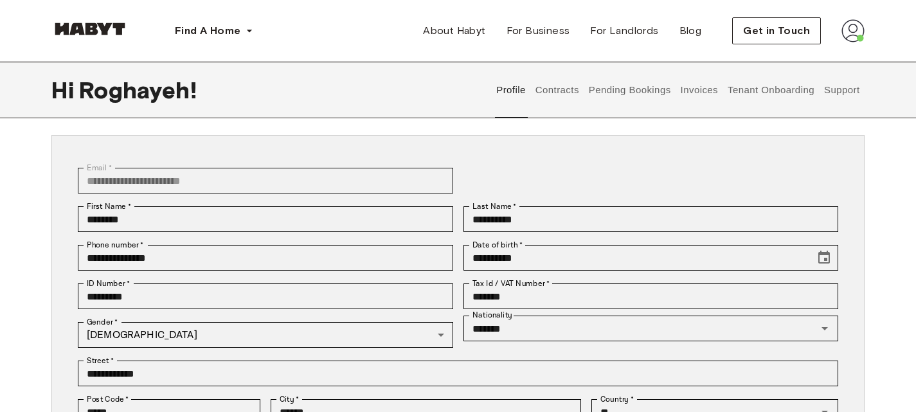 The image size is (916, 412). What do you see at coordinates (776, 31) in the screenshot?
I see `button: Get in Touch` at bounding box center [776, 31].